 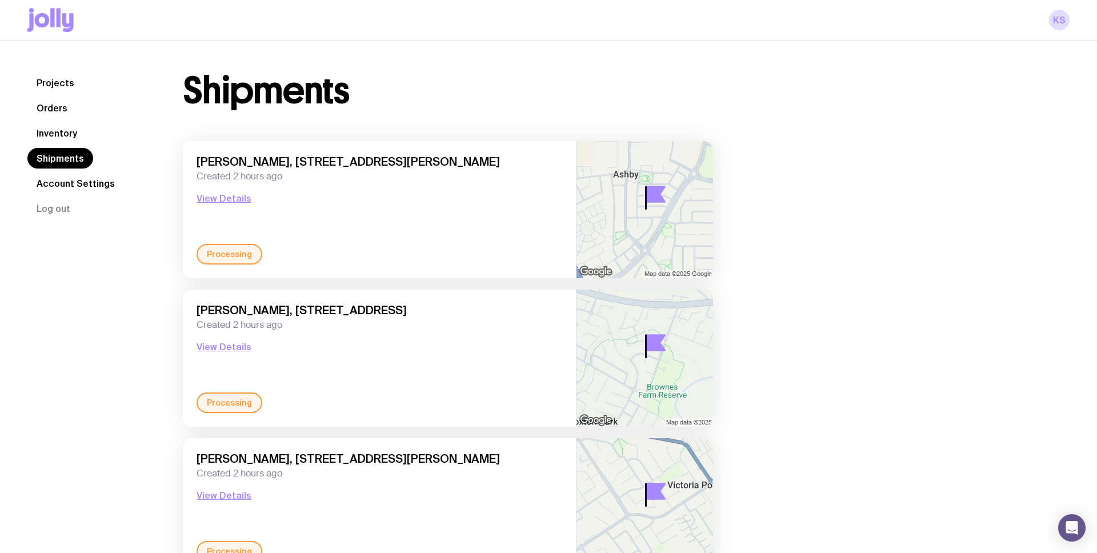 I want to click on a: Inventory, so click(x=57, y=133).